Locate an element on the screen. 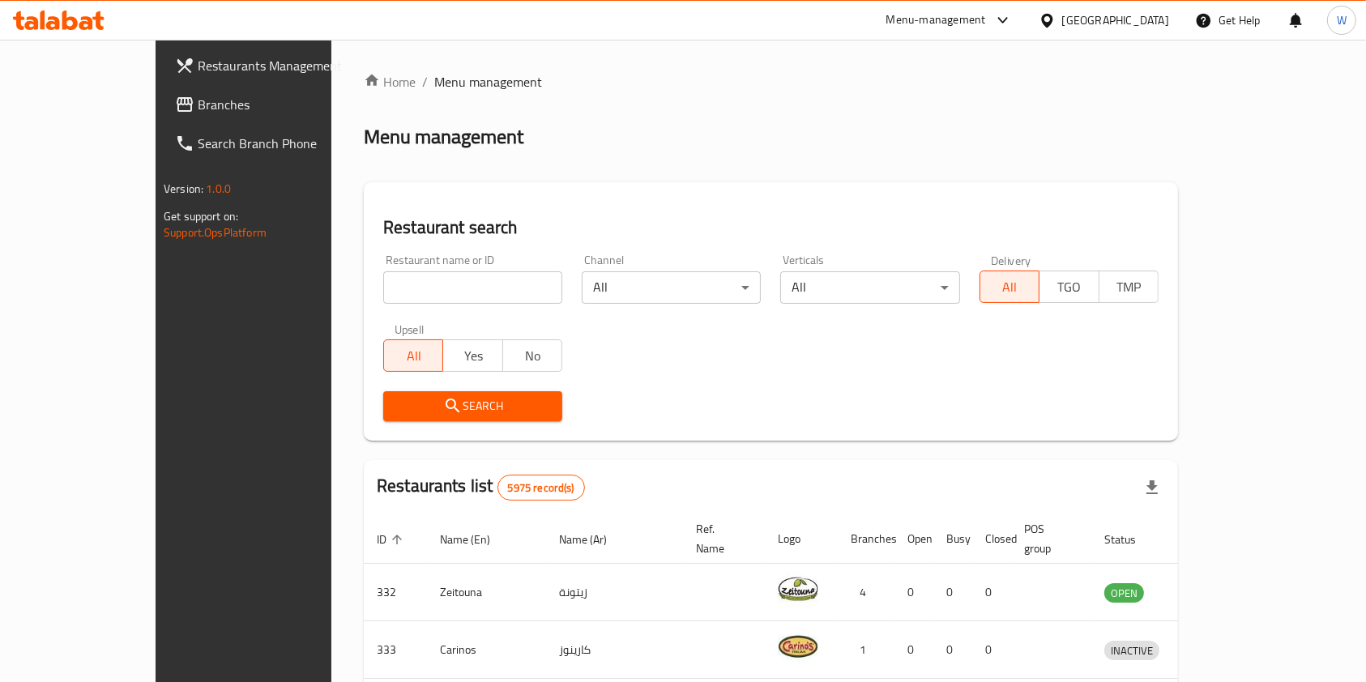  div: Export file is located at coordinates (1152, 488).